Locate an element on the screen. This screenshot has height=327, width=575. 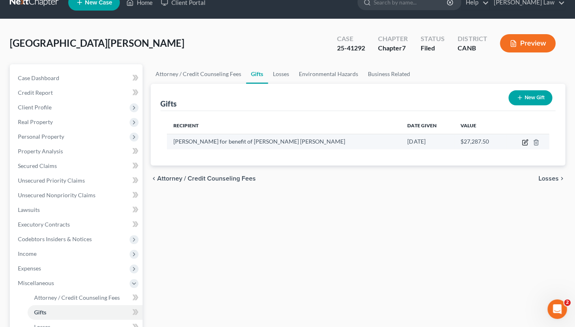
div: Status is located at coordinates (433, 39).